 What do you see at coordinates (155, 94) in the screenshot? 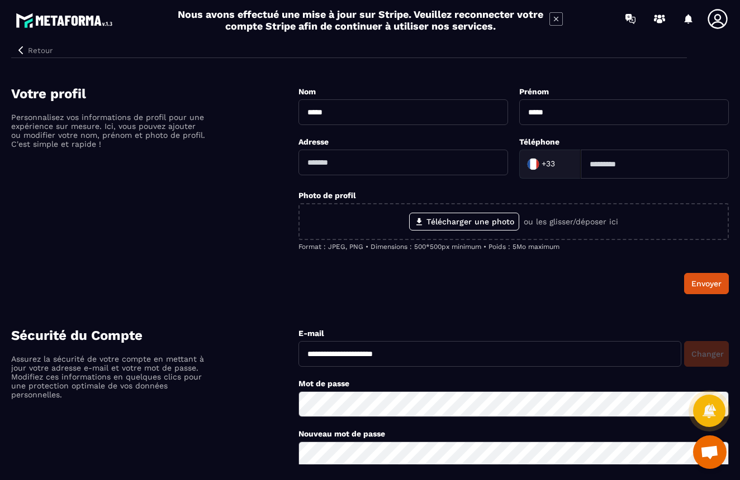
I see `h4: Votre profil` at bounding box center [155, 94].